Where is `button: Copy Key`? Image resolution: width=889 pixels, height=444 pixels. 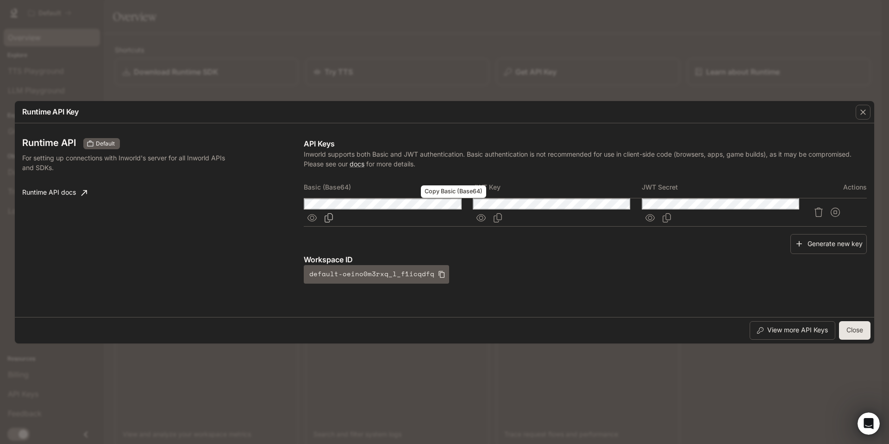
button: Copy Key is located at coordinates (498, 218).